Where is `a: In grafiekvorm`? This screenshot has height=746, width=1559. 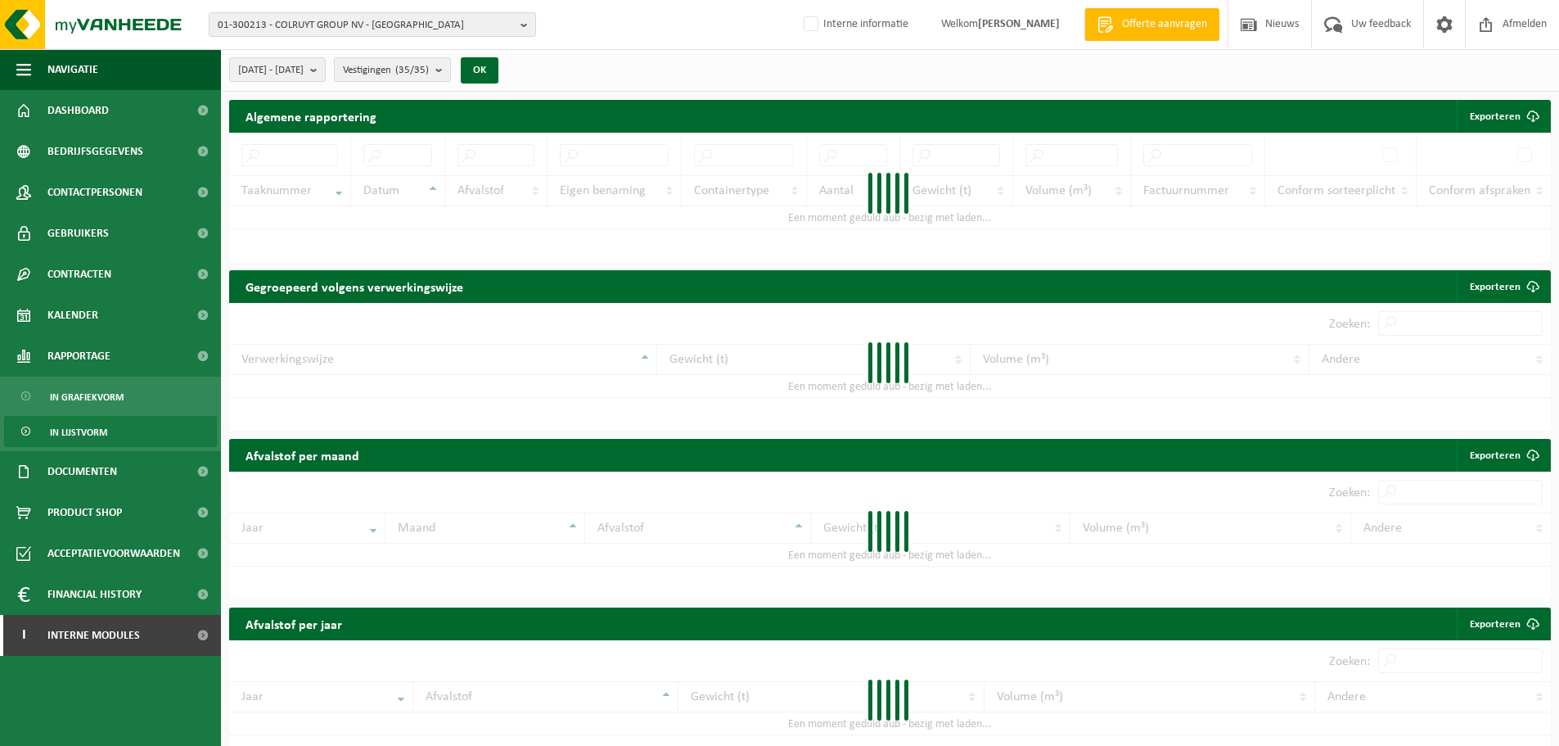
a: In grafiekvorm is located at coordinates (110, 396).